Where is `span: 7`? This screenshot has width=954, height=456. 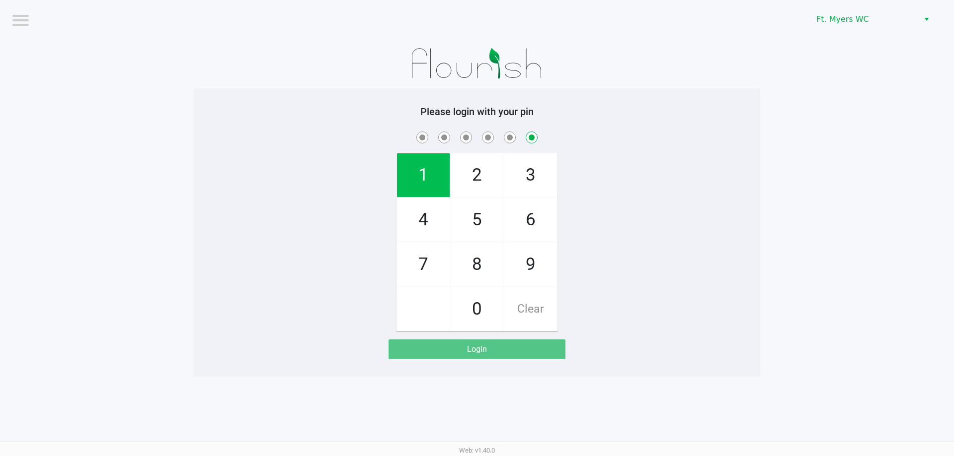 span: 7 is located at coordinates (423, 265).